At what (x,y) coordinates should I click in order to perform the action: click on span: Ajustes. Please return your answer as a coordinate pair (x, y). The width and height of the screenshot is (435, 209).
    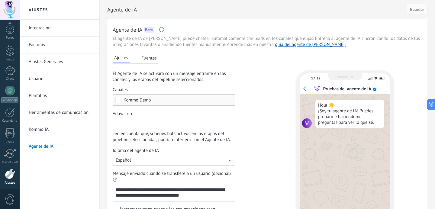
    Looking at the image, I should click on (121, 58).